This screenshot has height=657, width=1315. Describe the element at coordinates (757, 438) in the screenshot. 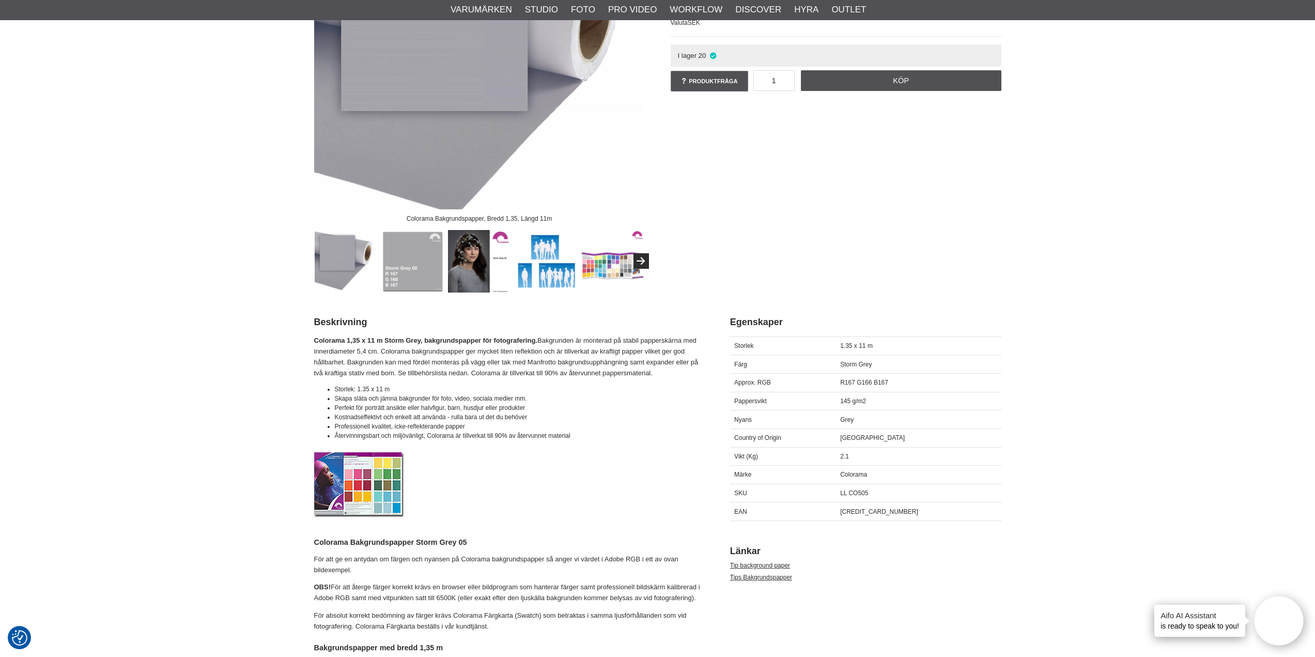

I see `span: Country of Origin` at that location.